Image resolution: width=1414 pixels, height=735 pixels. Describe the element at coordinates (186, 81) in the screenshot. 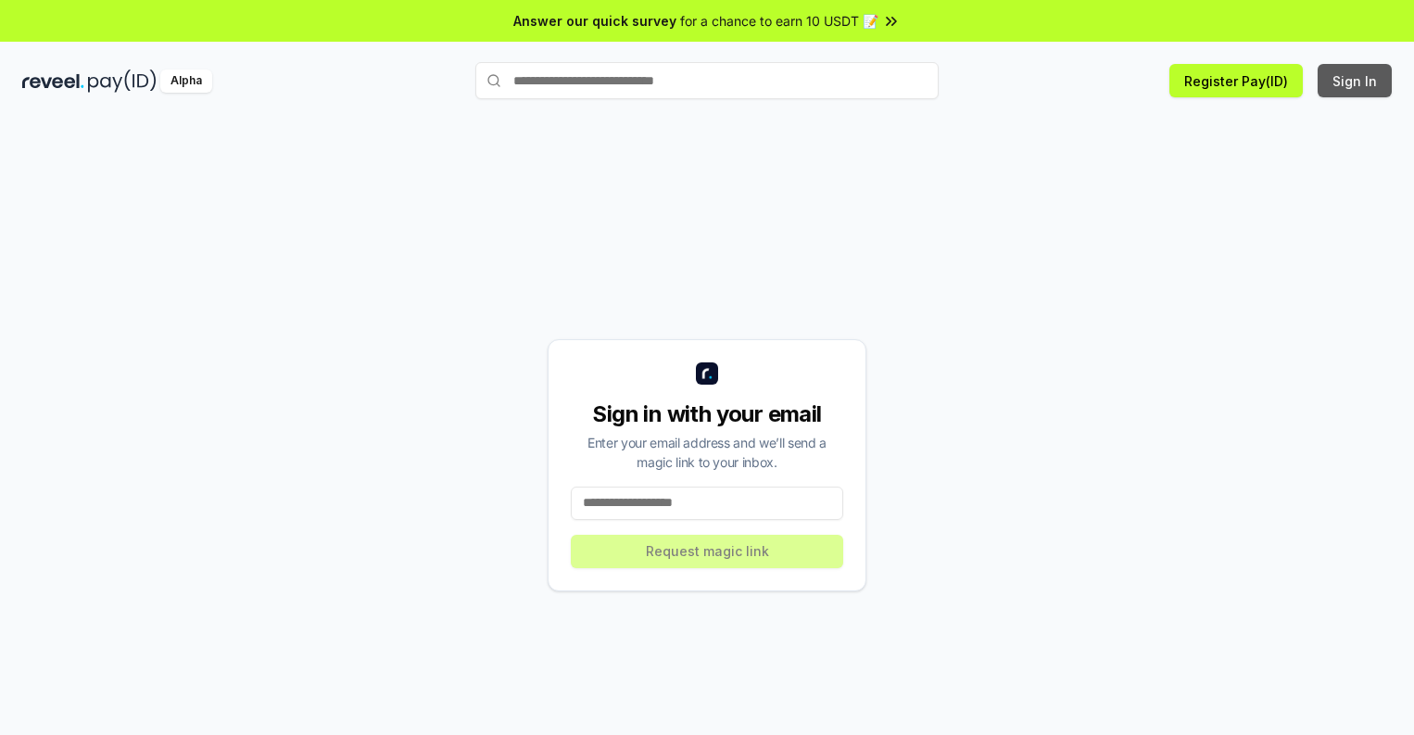

I see `div: Alpha` at that location.